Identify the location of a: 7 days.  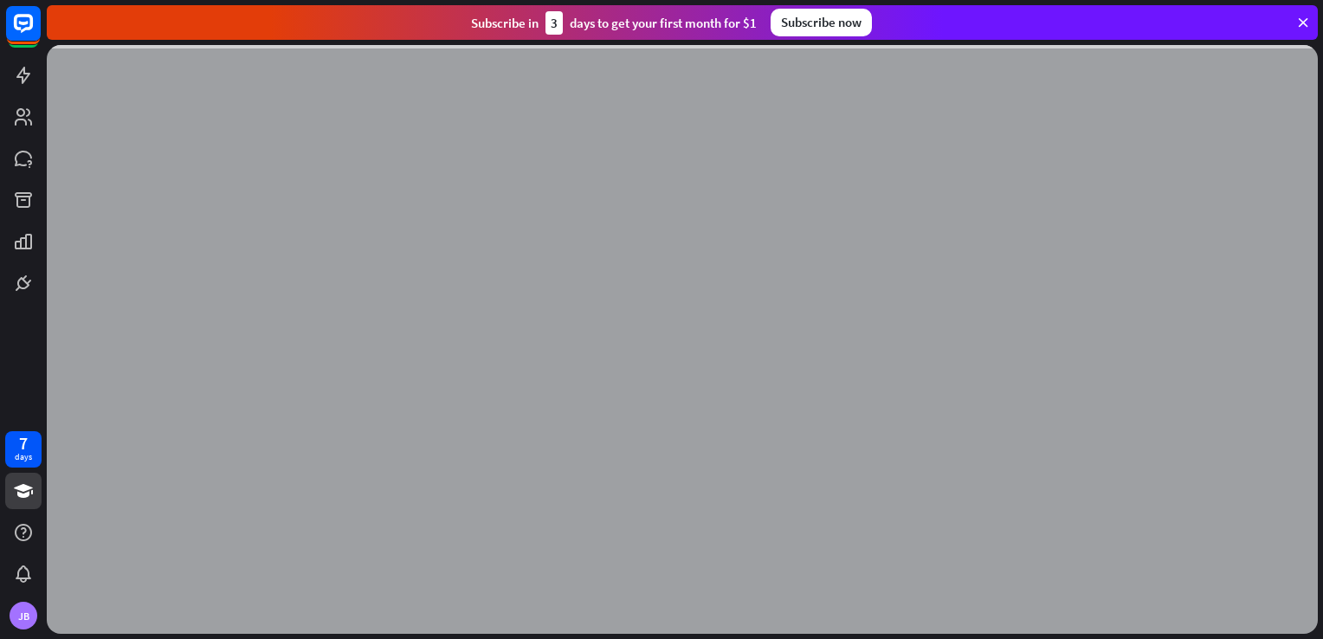
(23, 449).